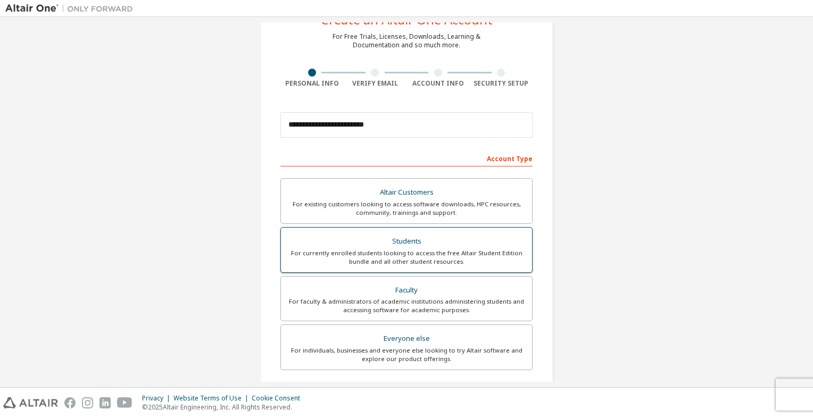  Describe the element at coordinates (407, 20) in the screenshot. I see `div: Create an Altair One Account` at that location.